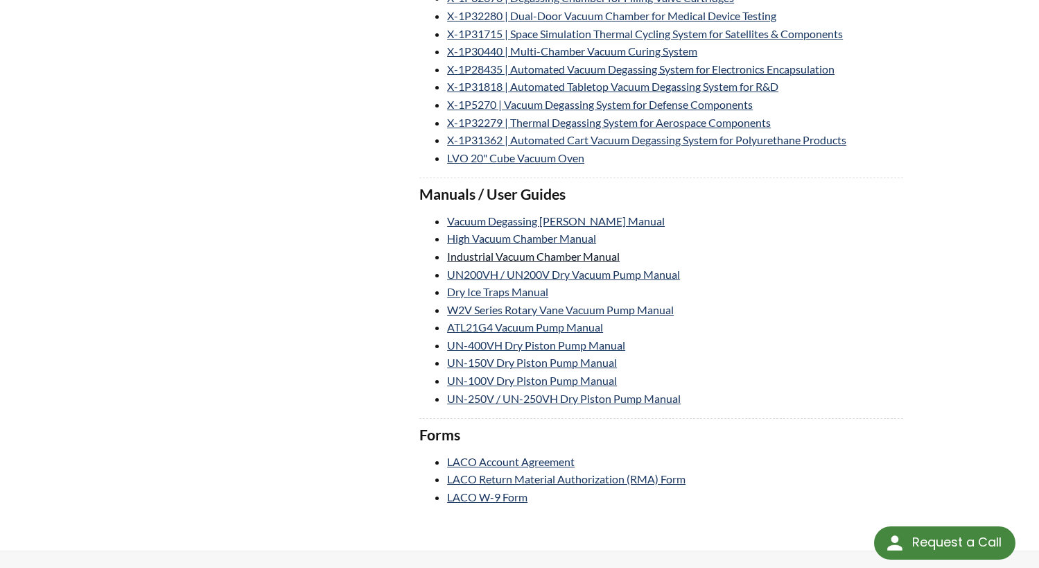 Image resolution: width=1039 pixels, height=568 pixels. What do you see at coordinates (521, 238) in the screenshot?
I see `a: High Vacuum Chamber Manual` at bounding box center [521, 238].